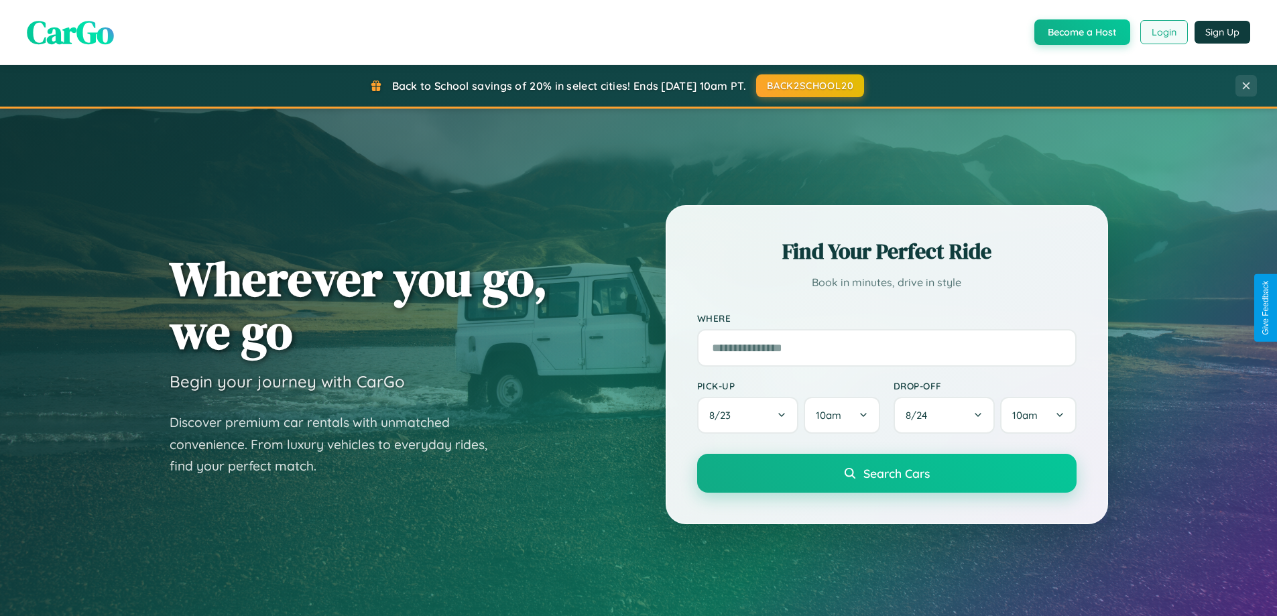 This screenshot has height=616, width=1277. What do you see at coordinates (1266, 308) in the screenshot?
I see `div: Give Feedback` at bounding box center [1266, 308].